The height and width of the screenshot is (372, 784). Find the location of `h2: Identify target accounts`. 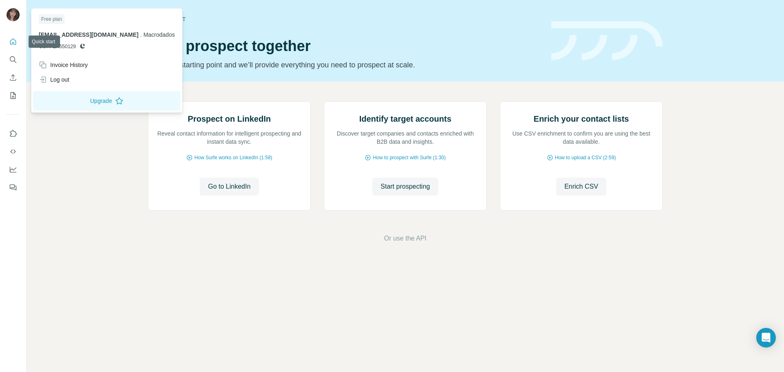

h2: Identify target accounts is located at coordinates (405, 119).